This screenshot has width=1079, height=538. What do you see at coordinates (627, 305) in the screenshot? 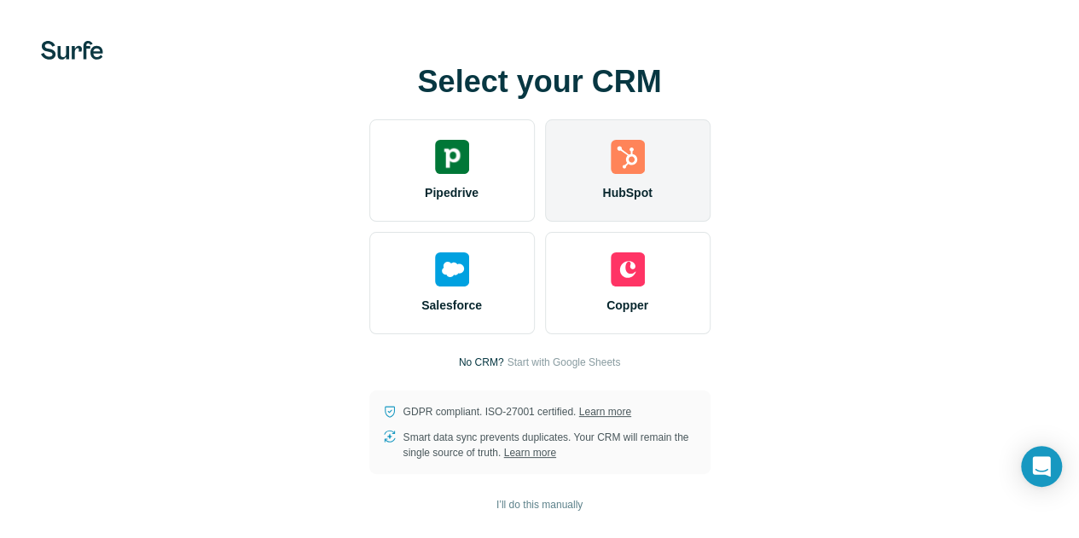
I see `span: Copper` at bounding box center [627, 305].